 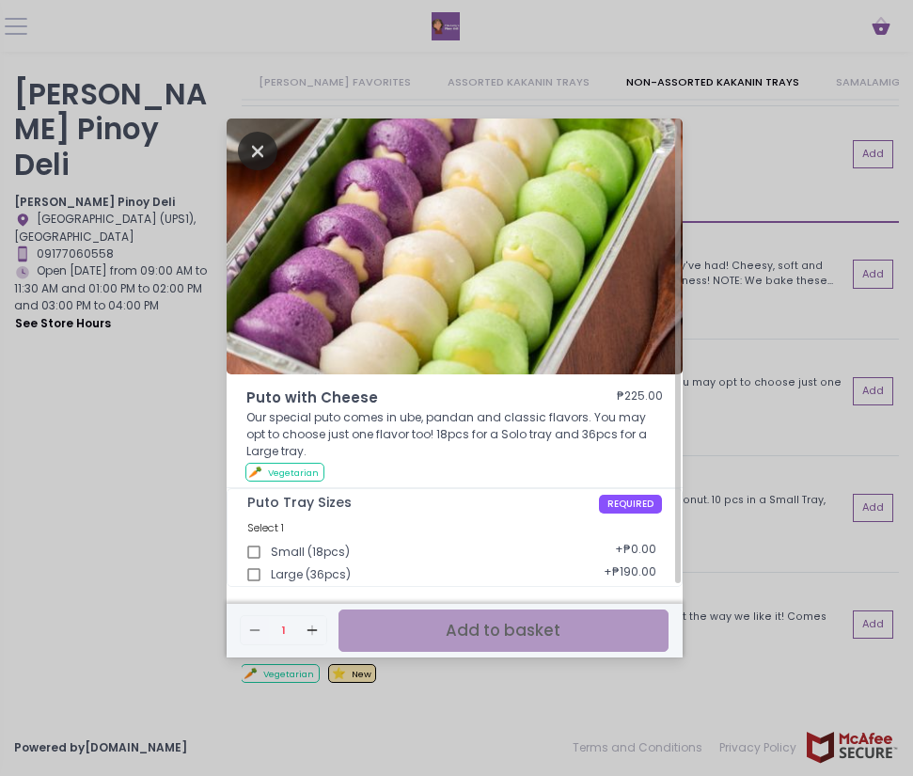 What do you see at coordinates (454, 246) in the screenshot?
I see `img: Puto with Cheese` at bounding box center [454, 246].